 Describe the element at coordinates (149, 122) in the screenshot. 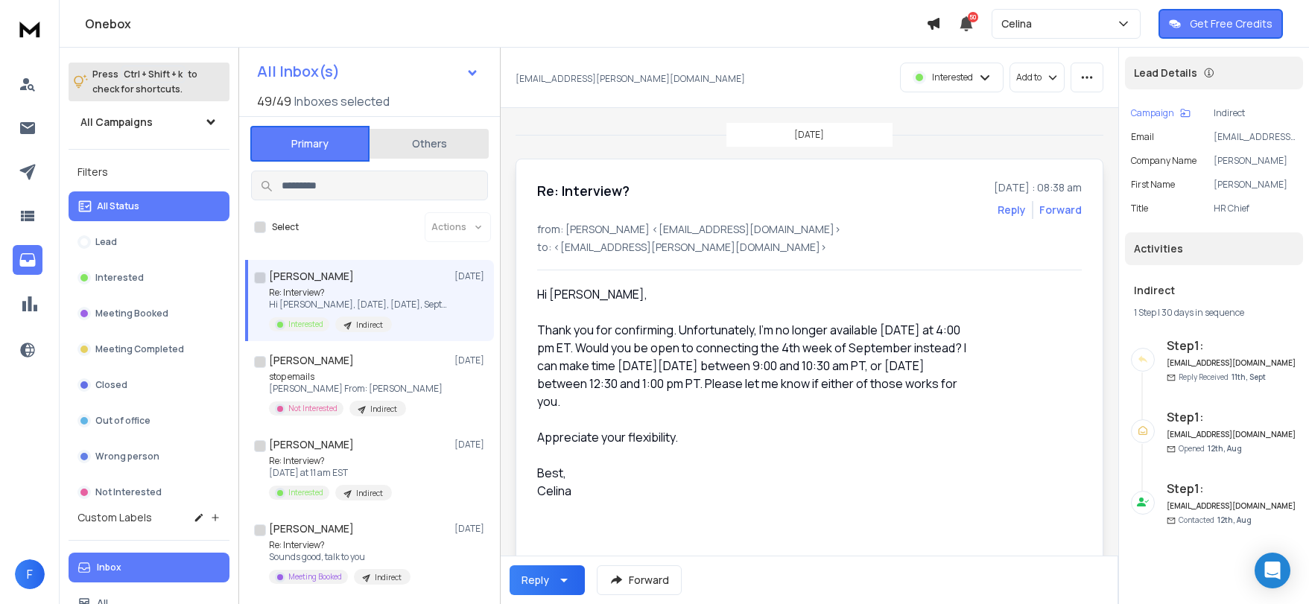

I see `button: All Campaigns` at that location.